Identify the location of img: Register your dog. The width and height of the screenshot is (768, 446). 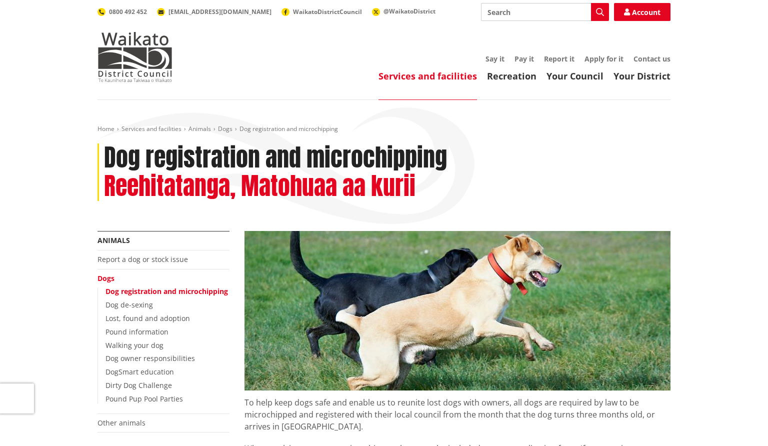
(458, 311).